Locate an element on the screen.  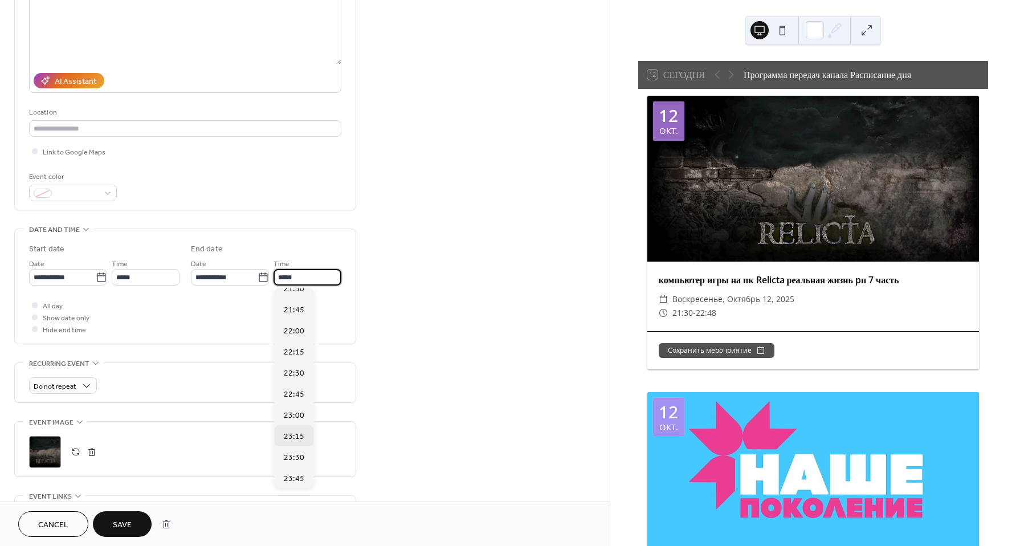
span: Cancel is located at coordinates (53, 525).